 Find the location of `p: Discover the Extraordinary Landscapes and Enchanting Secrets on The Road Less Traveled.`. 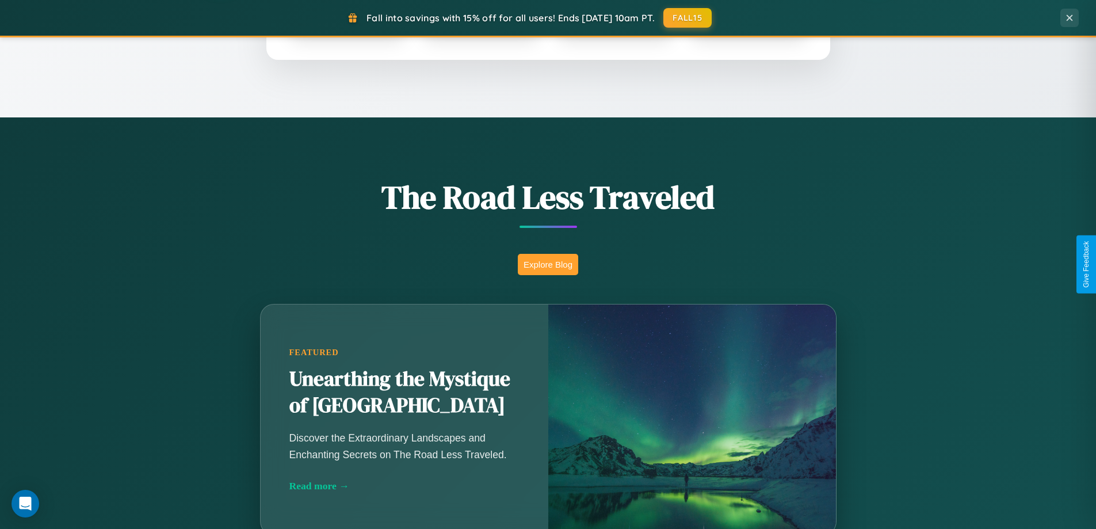

p: Discover the Extraordinary Landscapes and Enchanting Secrets on The Road Less Traveled. is located at coordinates (405, 446).